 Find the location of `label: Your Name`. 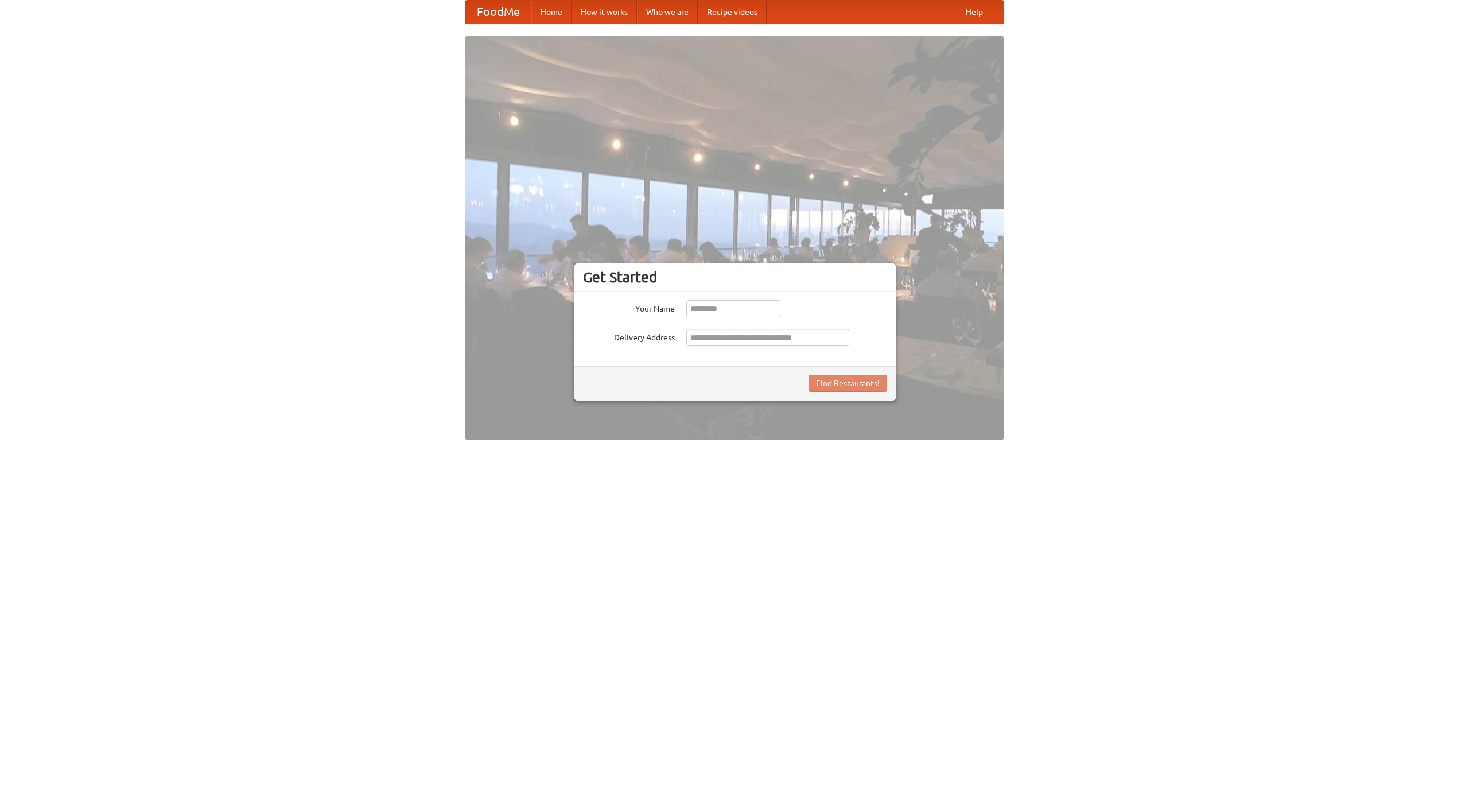

label: Your Name is located at coordinates (629, 307).